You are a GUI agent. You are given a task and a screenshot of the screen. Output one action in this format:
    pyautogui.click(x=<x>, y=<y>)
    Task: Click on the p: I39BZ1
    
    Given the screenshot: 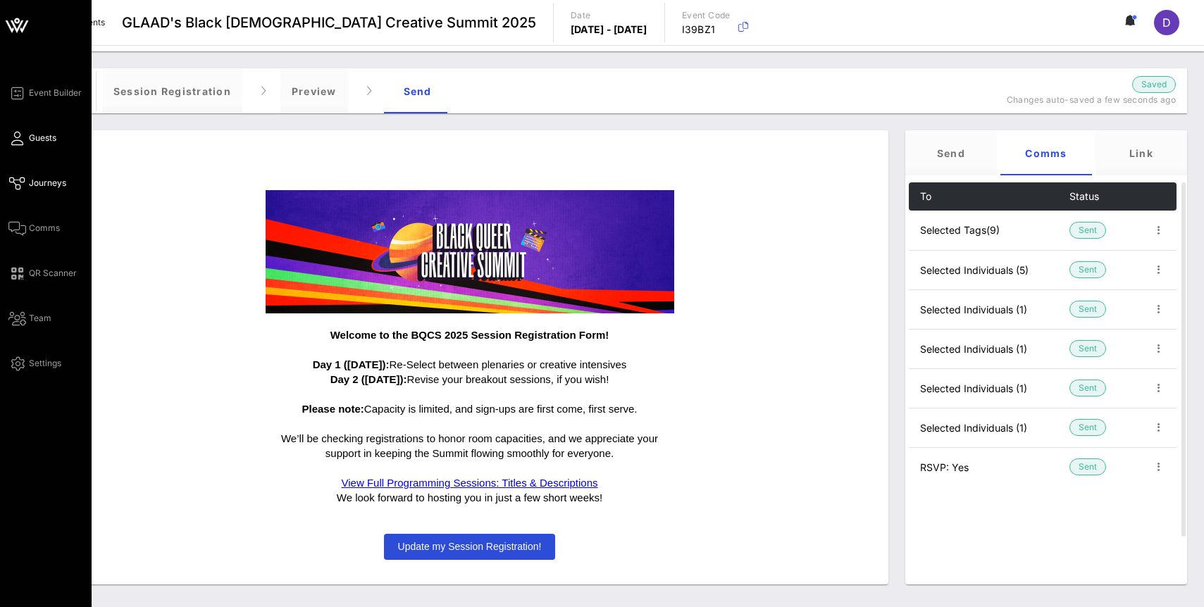 What is the action you would take?
    pyautogui.click(x=706, y=30)
    